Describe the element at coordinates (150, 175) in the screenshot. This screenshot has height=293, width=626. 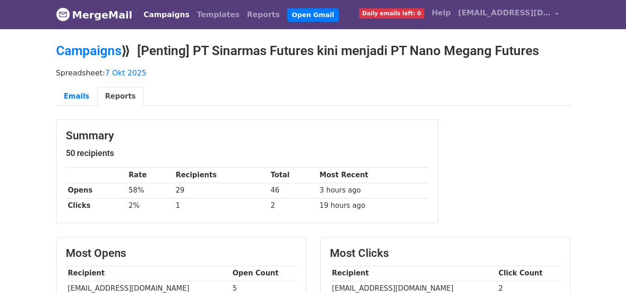
I see `th: Rate` at that location.